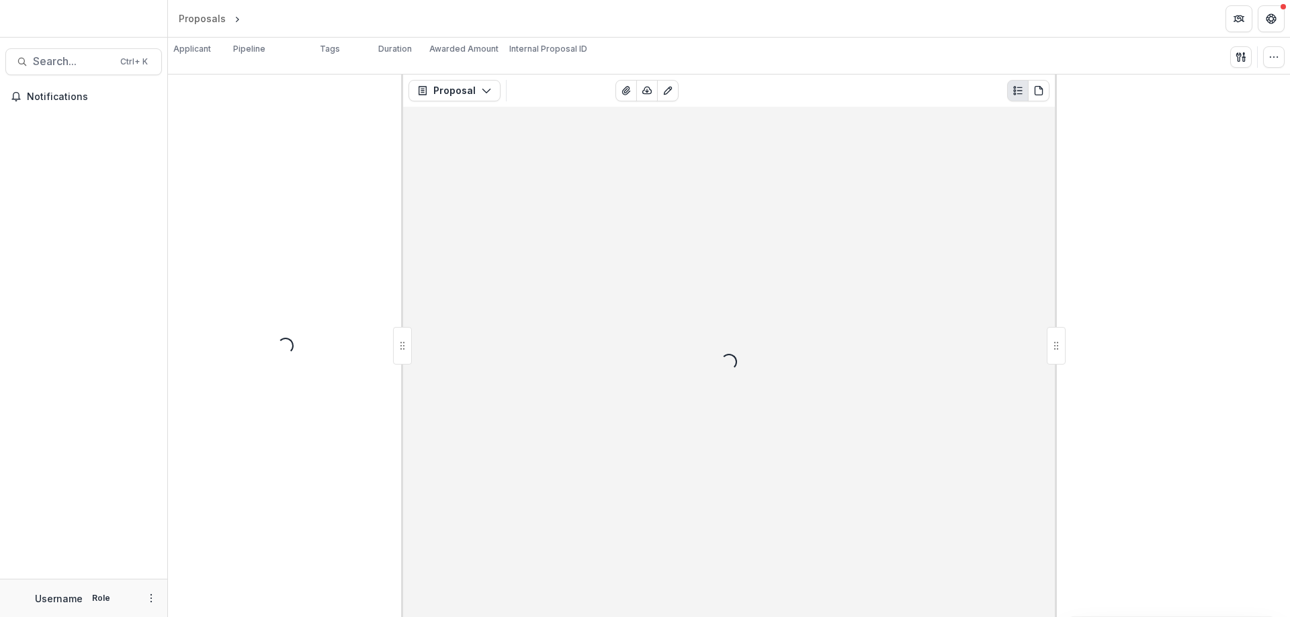 Image resolution: width=1290 pixels, height=617 pixels. What do you see at coordinates (83, 97) in the screenshot?
I see `button: Notifications` at bounding box center [83, 97].